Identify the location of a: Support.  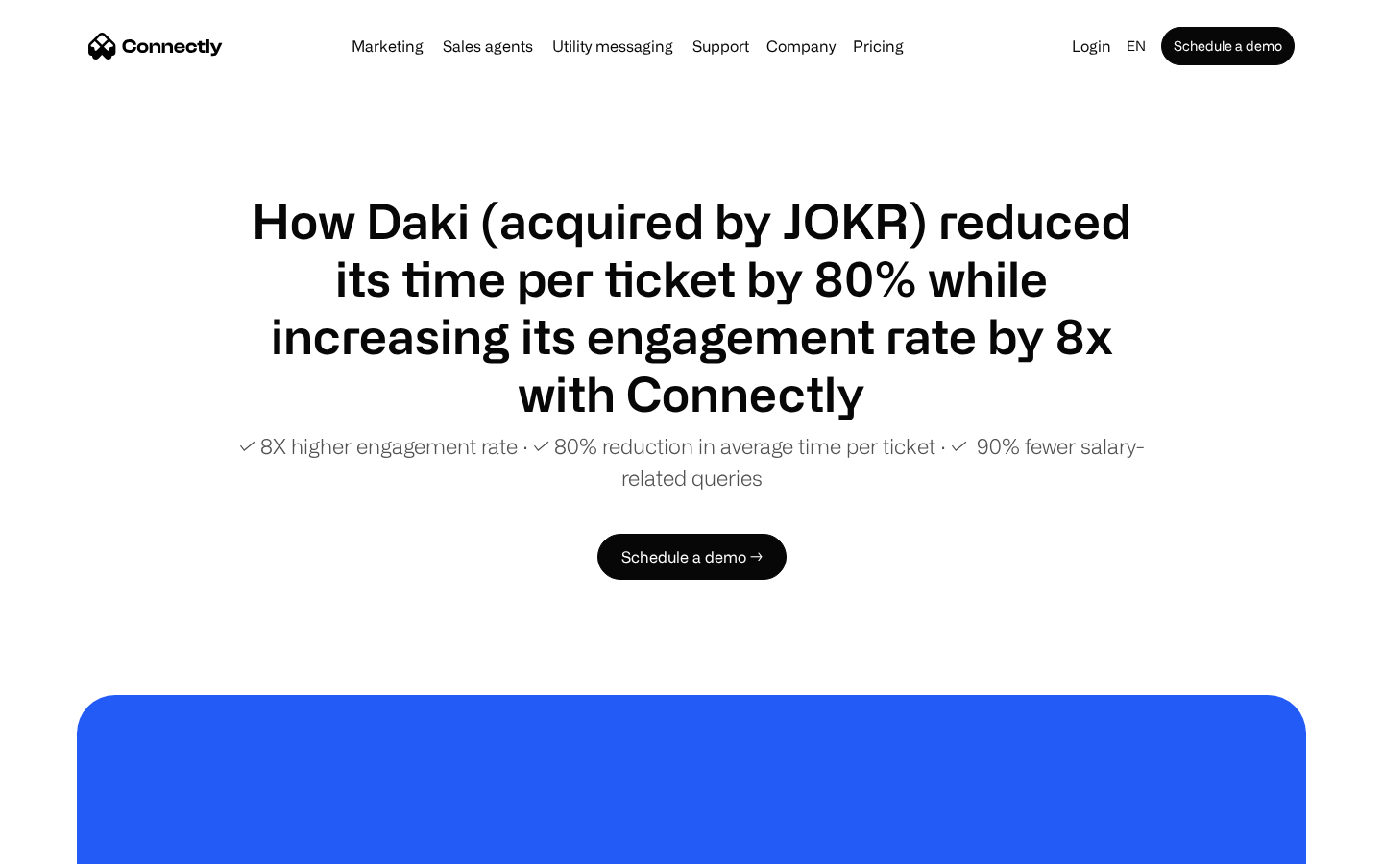
(720, 46).